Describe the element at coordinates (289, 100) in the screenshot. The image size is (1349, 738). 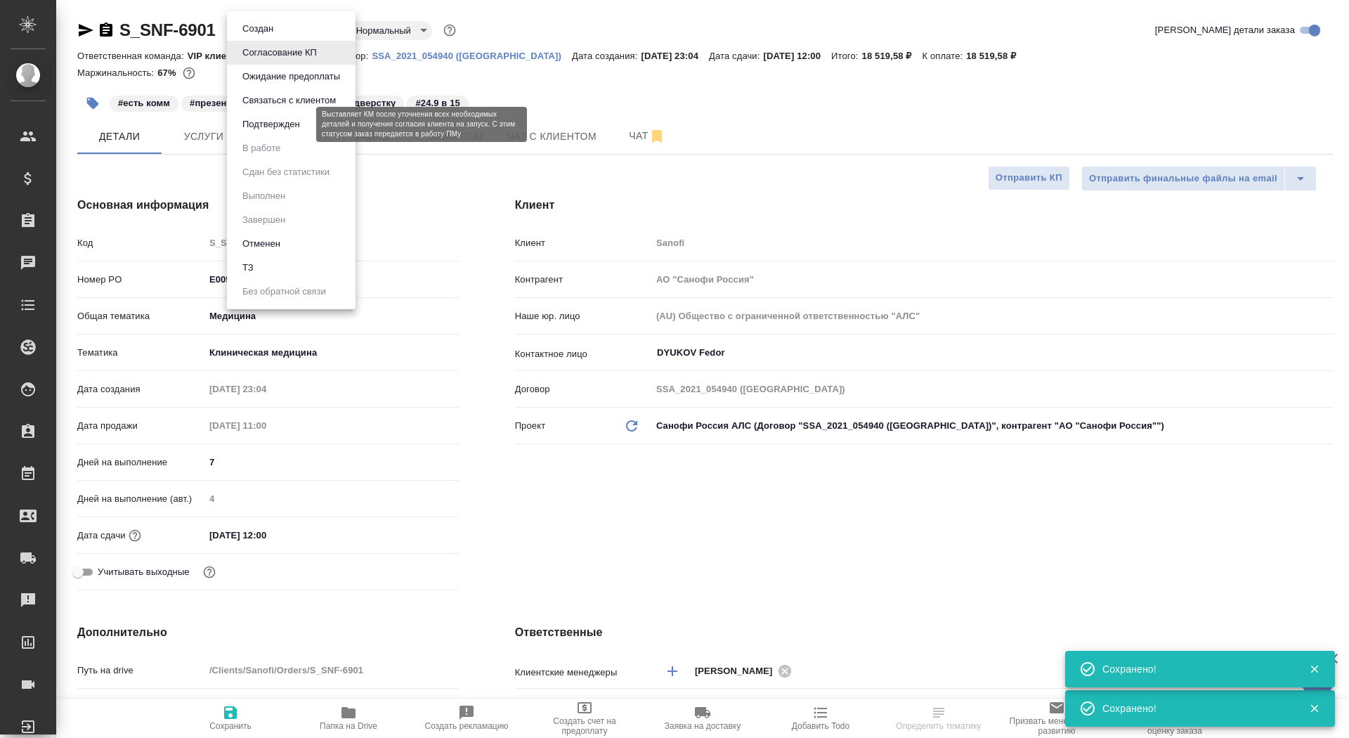
I see `button: Связаться с клиентом` at that location.